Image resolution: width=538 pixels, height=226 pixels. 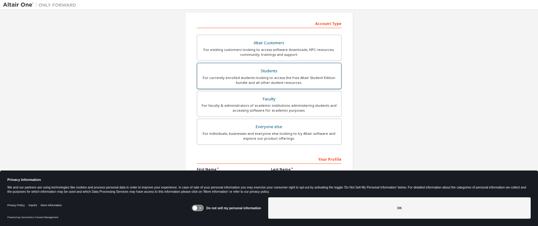 I want to click on div: For currently enrolled students looking to access the free Altair Student Edition bundle and all ..., so click(x=269, y=80).